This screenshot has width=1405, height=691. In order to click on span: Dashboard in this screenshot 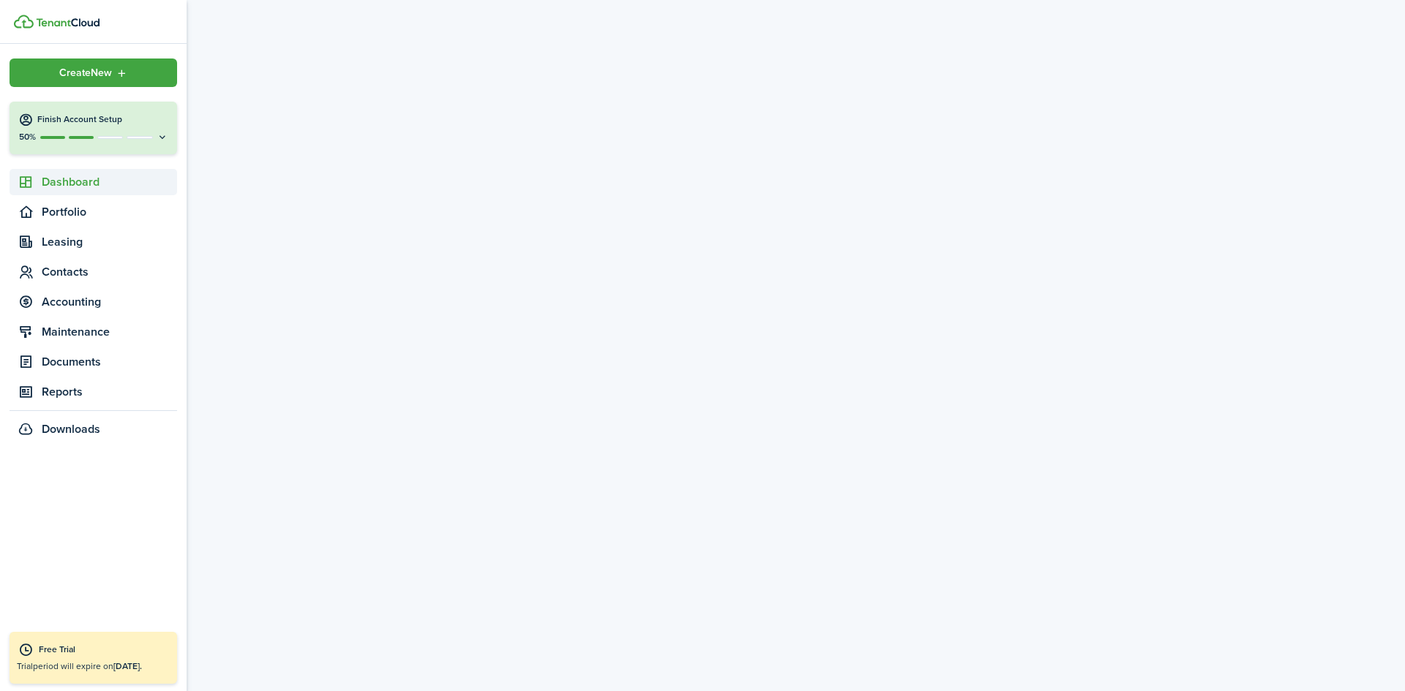, I will do `click(109, 182)`.